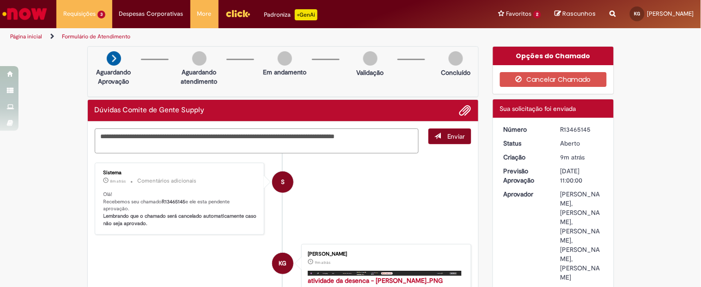 The height and width of the screenshot is (287, 701). Describe the element at coordinates (25, 14) in the screenshot. I see `img: ServiceNow` at that location.